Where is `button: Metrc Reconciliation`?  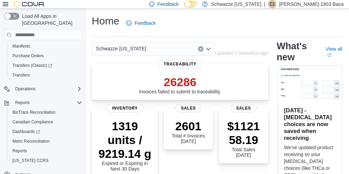 button: Metrc Reconciliation is located at coordinates (46, 142).